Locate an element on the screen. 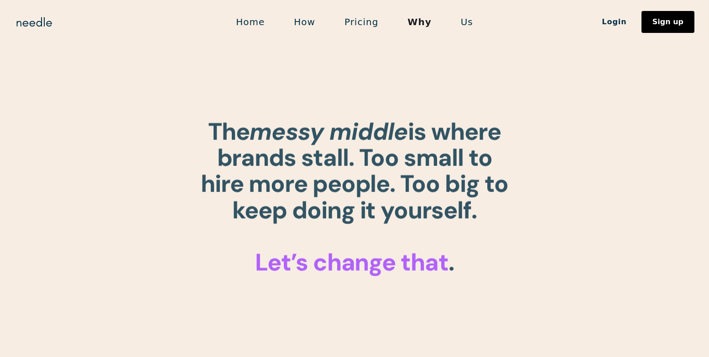 Image resolution: width=709 pixels, height=357 pixels. em: messy middle is located at coordinates (329, 131).